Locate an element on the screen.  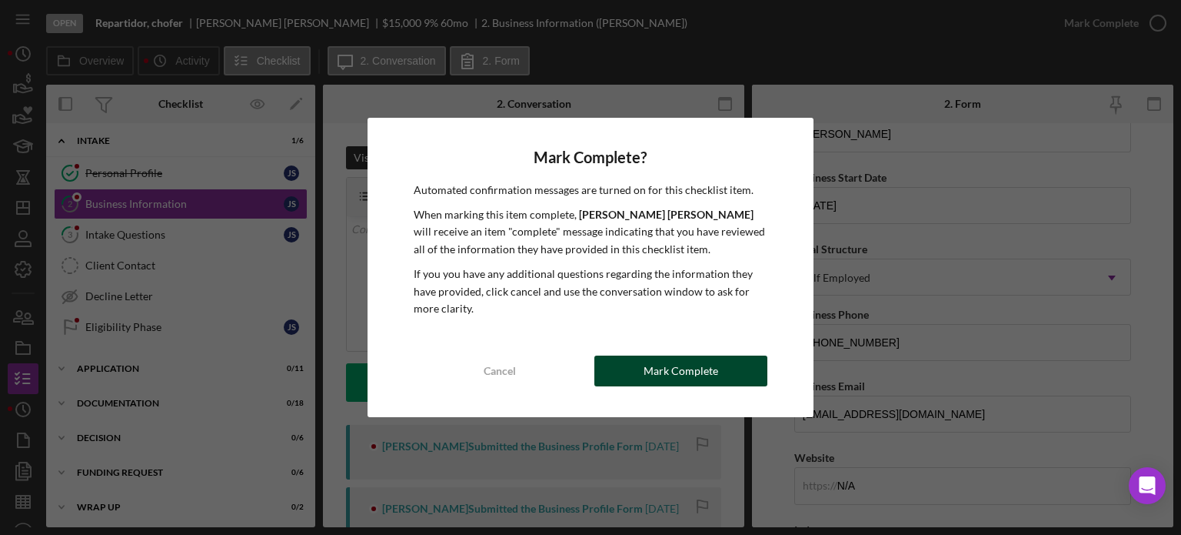
p: If you you have any additional questions regarding the information they have provided, click canc... is located at coordinates (591, 291).